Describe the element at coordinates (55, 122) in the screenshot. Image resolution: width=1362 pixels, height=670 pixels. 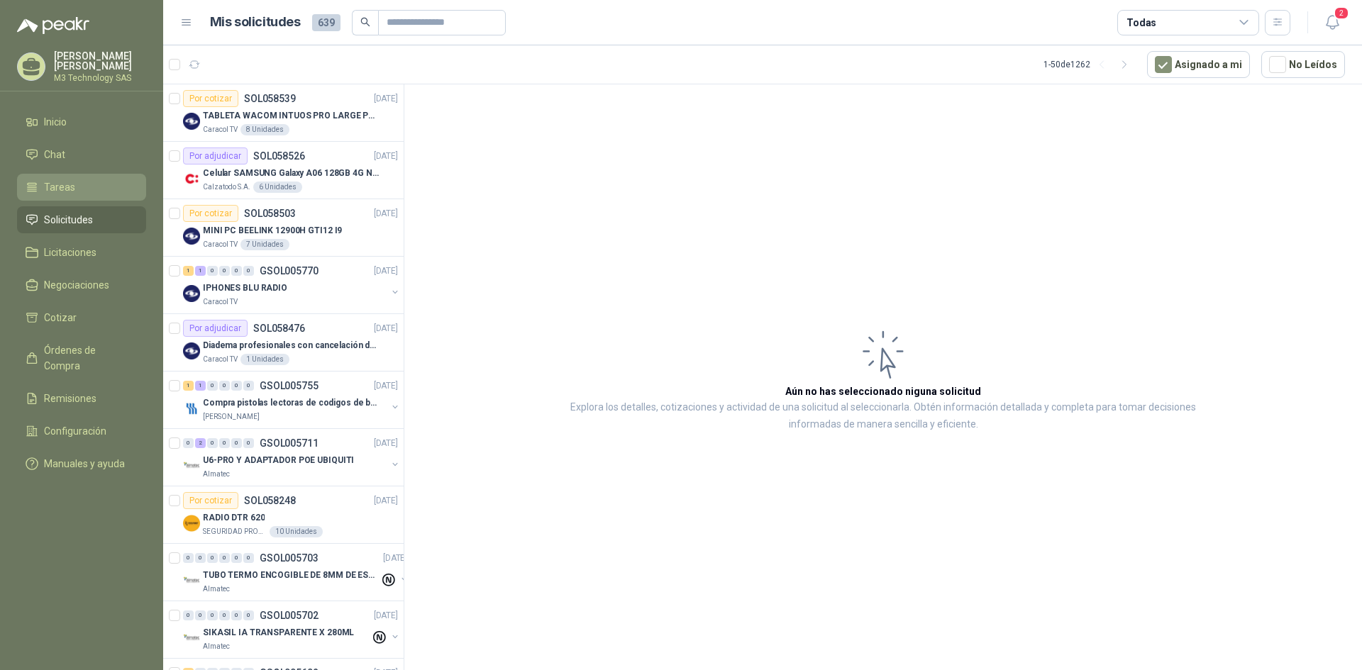
I see `span: Inicio` at that location.